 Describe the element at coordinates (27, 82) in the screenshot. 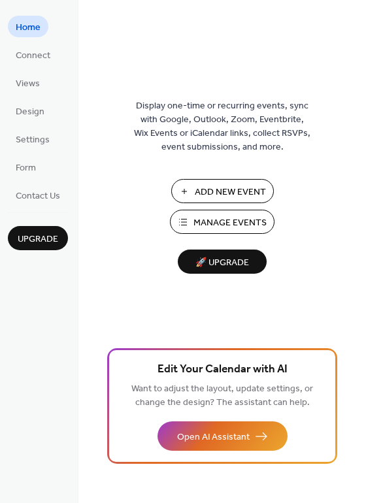

I see `a: Views` at that location.